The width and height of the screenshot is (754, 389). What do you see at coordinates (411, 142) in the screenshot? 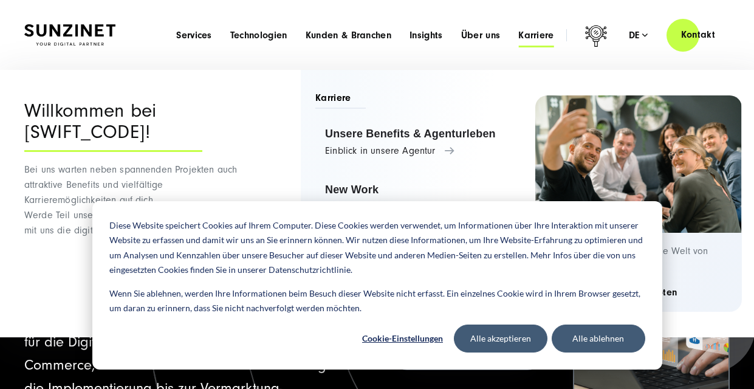
I see `a: Unsere Benefits & Agenturleben Einblick in unsere Agentur` at bounding box center [411, 142].